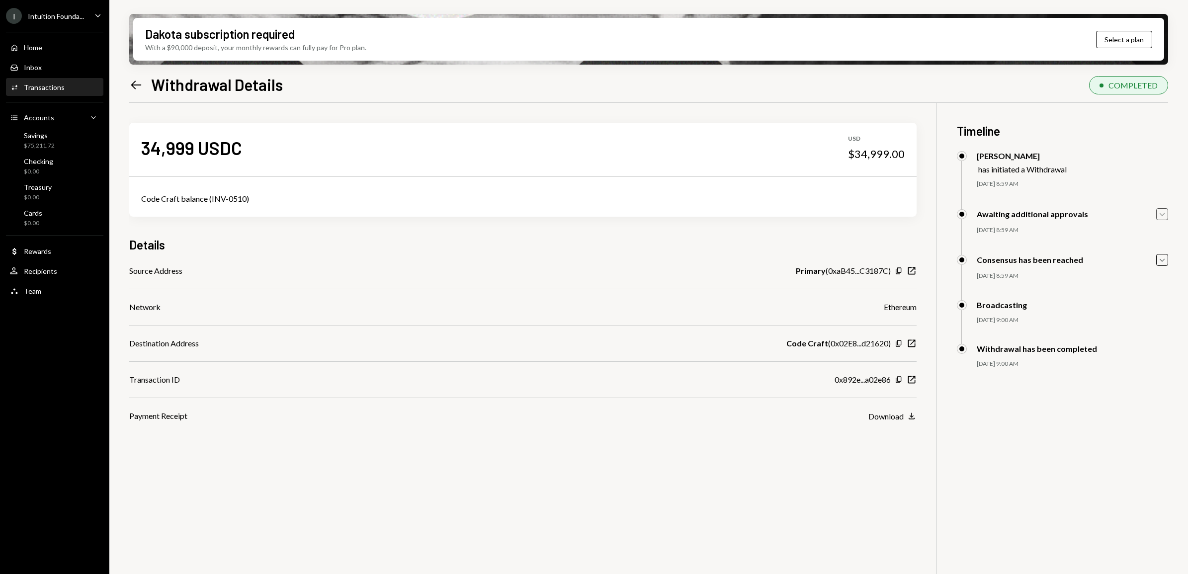 The width and height of the screenshot is (1188, 574). I want to click on button: Select a plan, so click(1124, 39).